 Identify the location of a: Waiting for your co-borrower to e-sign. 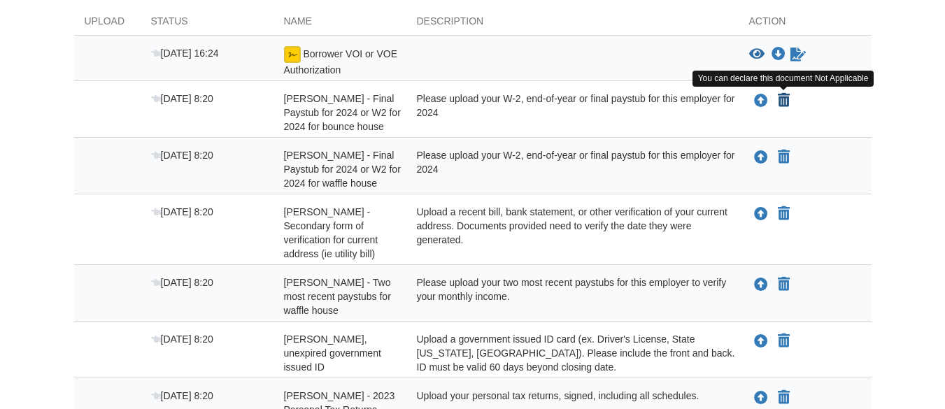
(798, 55).